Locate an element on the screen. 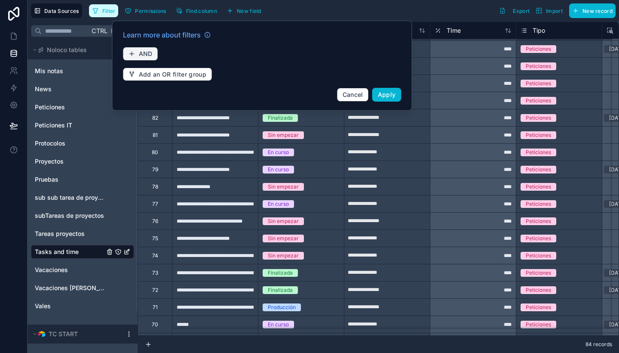  button: New field is located at coordinates (244, 11).